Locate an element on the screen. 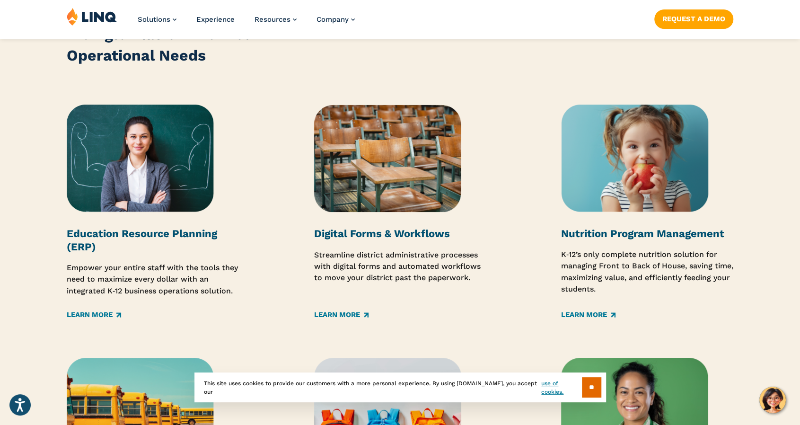  h3: Digital Forms & Workflows is located at coordinates (400, 234).